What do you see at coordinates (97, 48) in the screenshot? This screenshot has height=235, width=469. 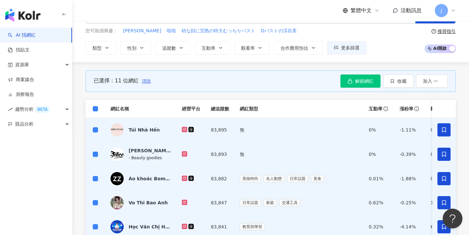 I see `span: 類型` at bounding box center [97, 48].